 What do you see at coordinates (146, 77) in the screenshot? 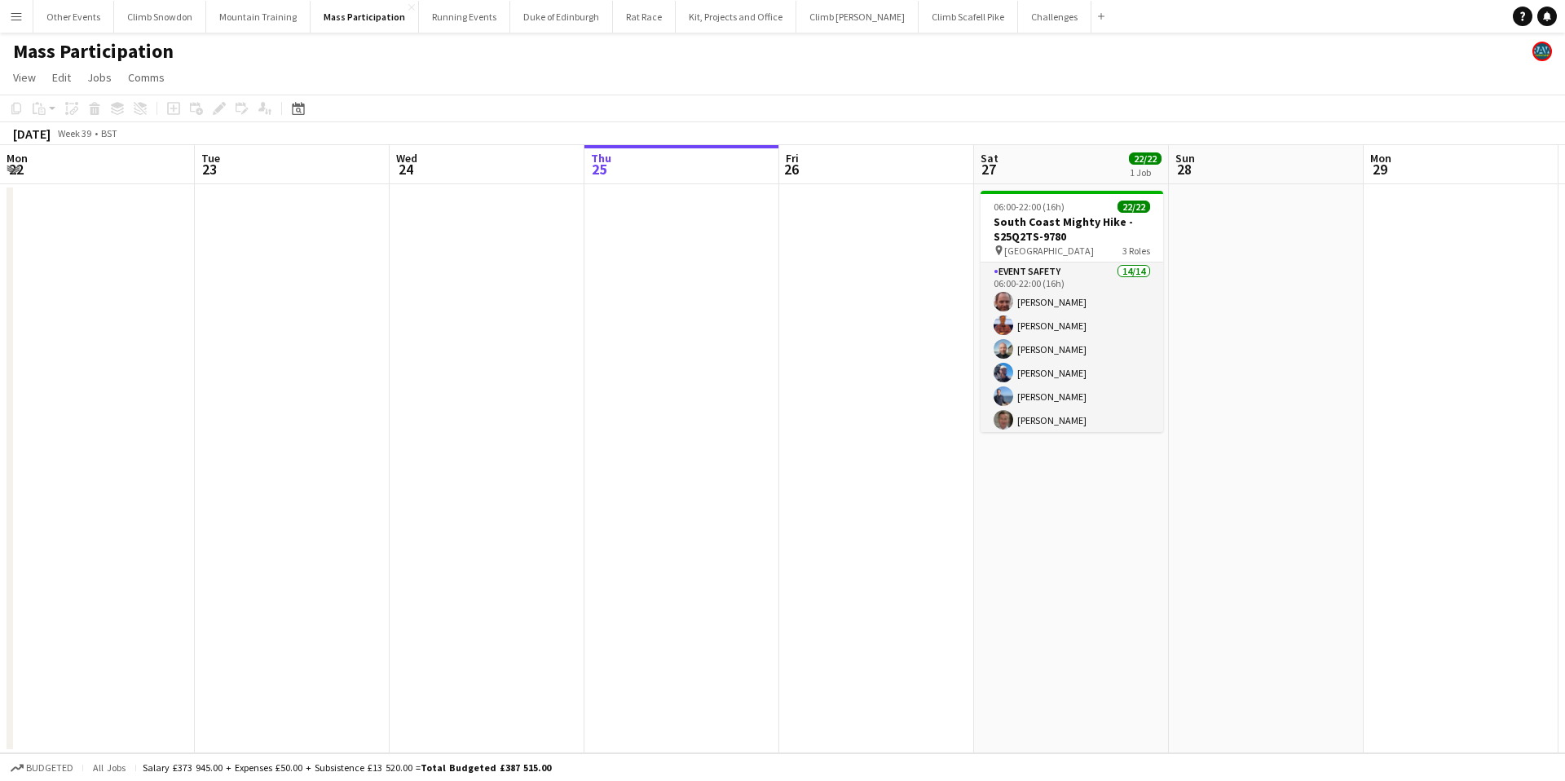
I see `span: Comms` at bounding box center [146, 77].